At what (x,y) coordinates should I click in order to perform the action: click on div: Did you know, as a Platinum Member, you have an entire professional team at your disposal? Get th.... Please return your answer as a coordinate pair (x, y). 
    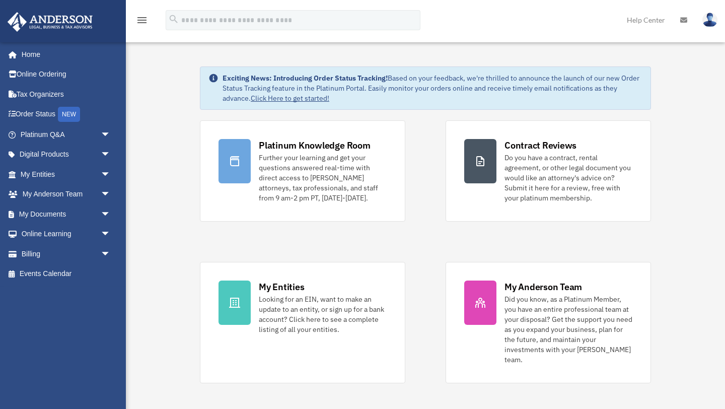
    Looking at the image, I should click on (569, 329).